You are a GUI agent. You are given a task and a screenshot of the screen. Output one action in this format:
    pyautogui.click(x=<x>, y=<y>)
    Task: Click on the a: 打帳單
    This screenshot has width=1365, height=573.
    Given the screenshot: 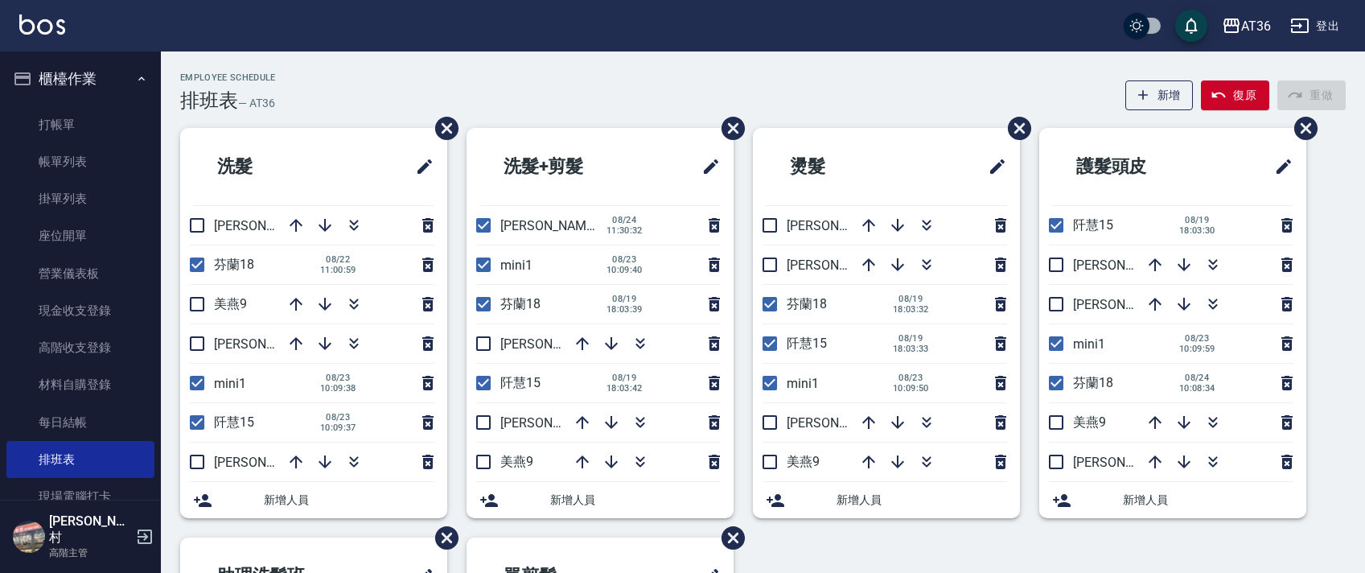 What is the action you would take?
    pyautogui.click(x=80, y=125)
    